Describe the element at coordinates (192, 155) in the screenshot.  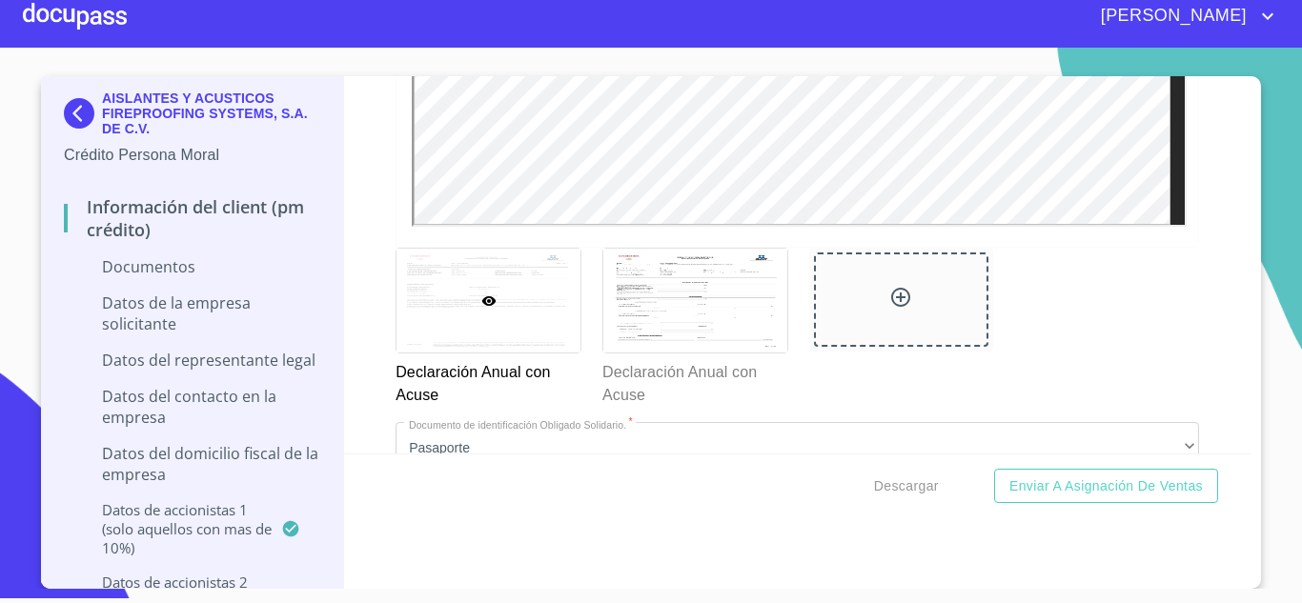
I see `p: Crédito Persona Moral` at that location.